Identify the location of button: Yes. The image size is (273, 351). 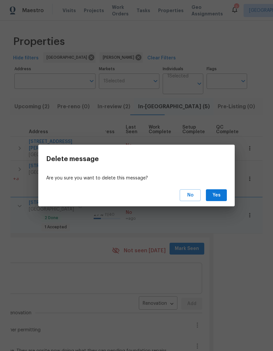
(217, 195).